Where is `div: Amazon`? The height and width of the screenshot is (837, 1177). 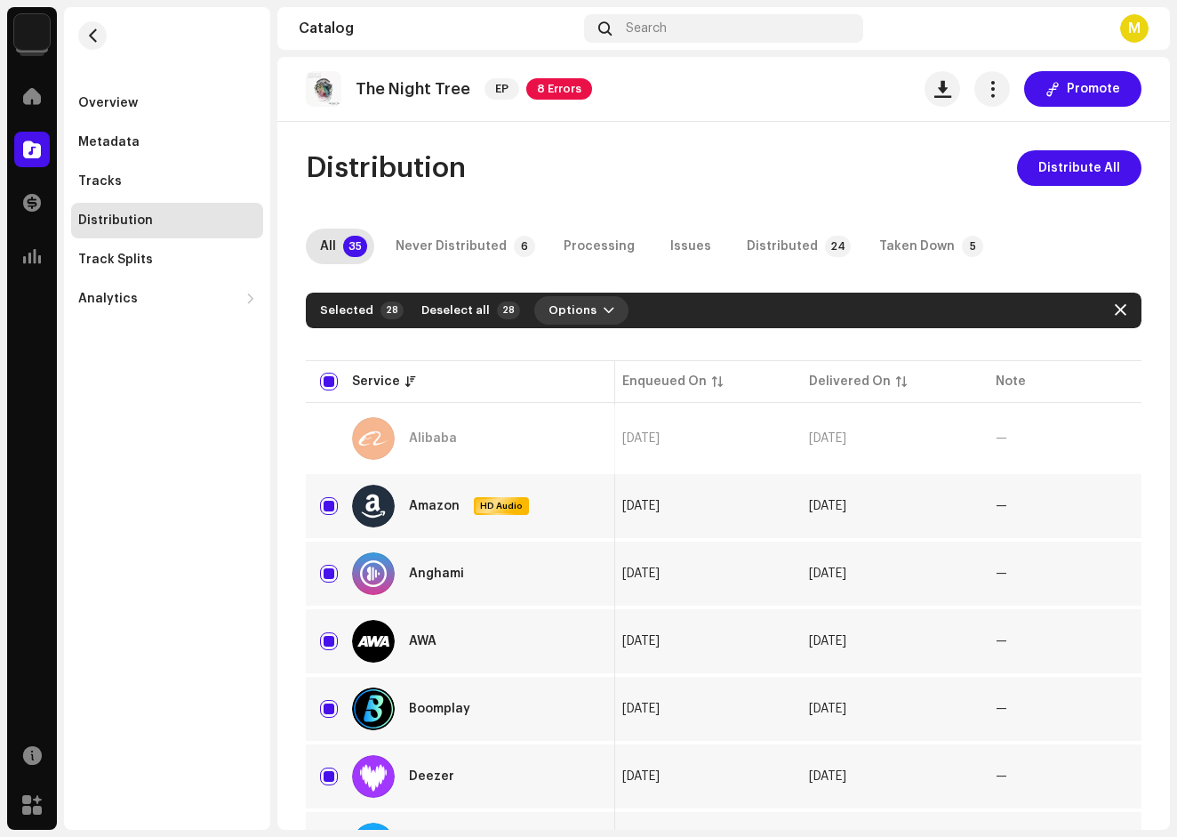 div: Amazon is located at coordinates (434, 506).